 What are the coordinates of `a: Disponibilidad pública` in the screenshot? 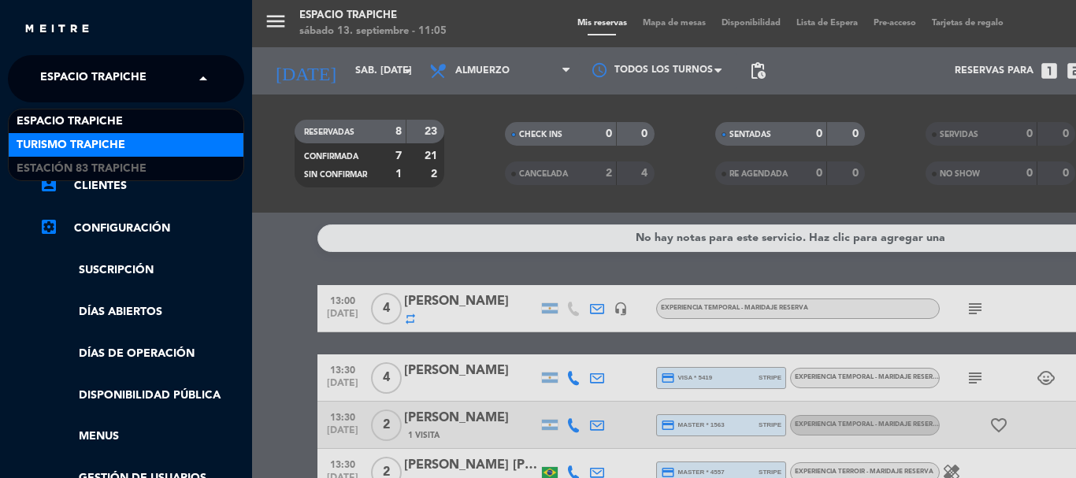 It's located at (142, 395).